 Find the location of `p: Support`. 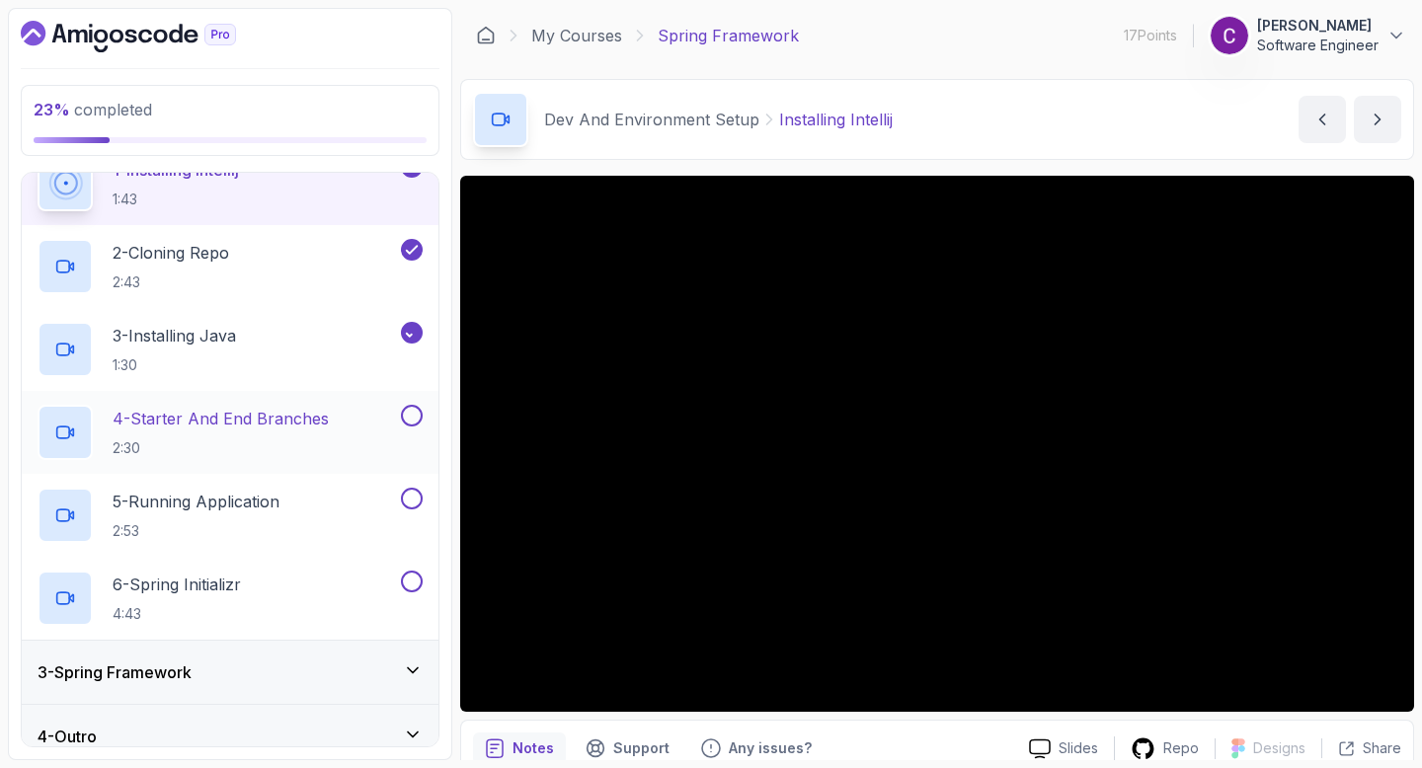

p: Support is located at coordinates (641, 748).